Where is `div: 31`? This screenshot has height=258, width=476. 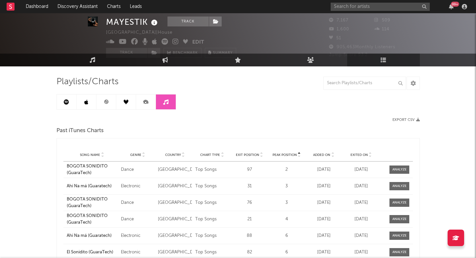 div: 31 is located at coordinates (249, 186).